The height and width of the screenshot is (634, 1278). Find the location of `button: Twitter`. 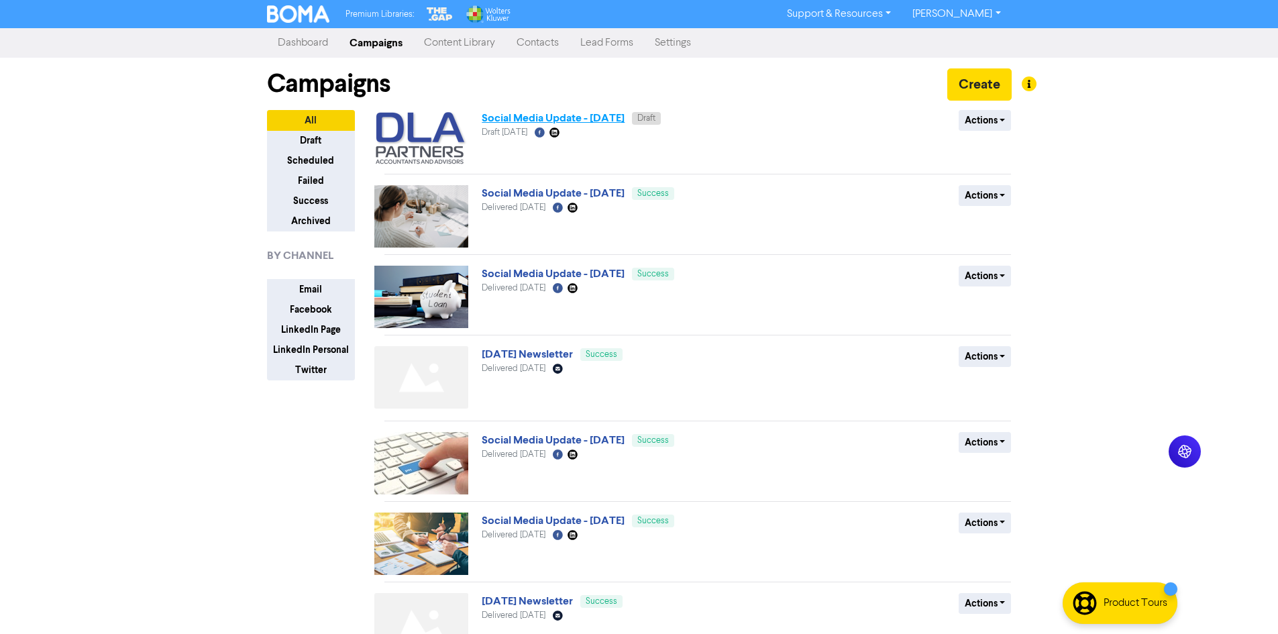

button: Twitter is located at coordinates (311, 370).